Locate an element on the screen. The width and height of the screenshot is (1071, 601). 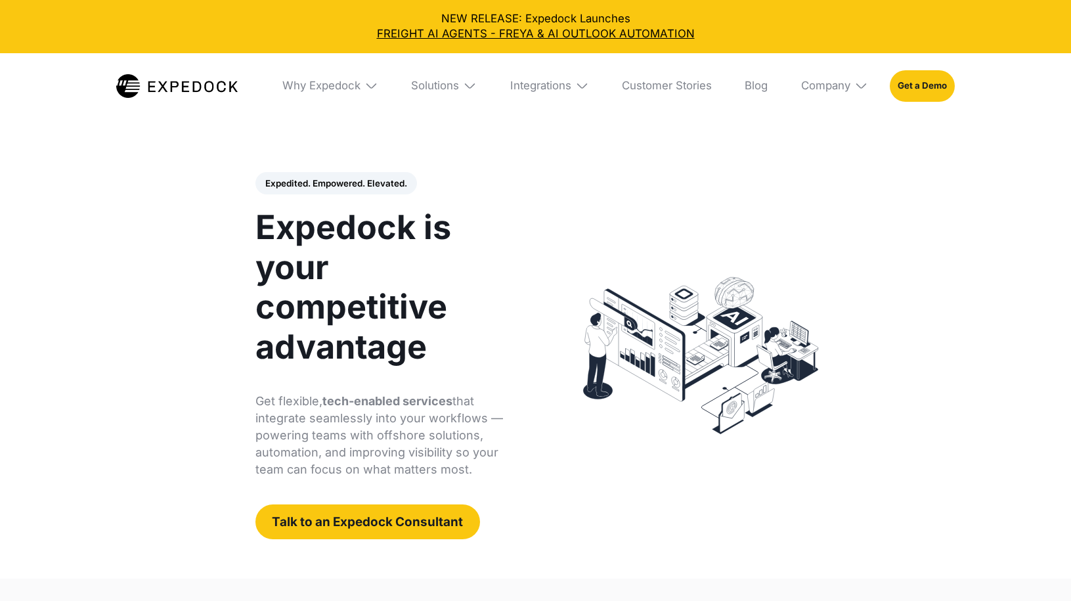
div: Why Expedock is located at coordinates (321, 85).